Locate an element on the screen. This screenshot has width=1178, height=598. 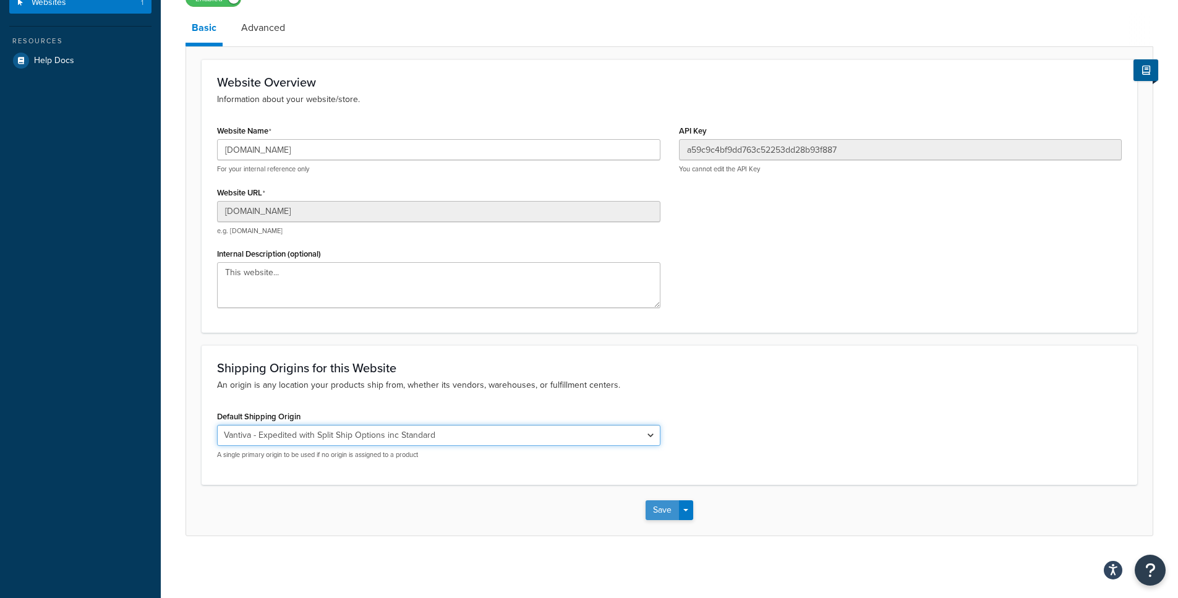
label: API Key is located at coordinates (693, 130).